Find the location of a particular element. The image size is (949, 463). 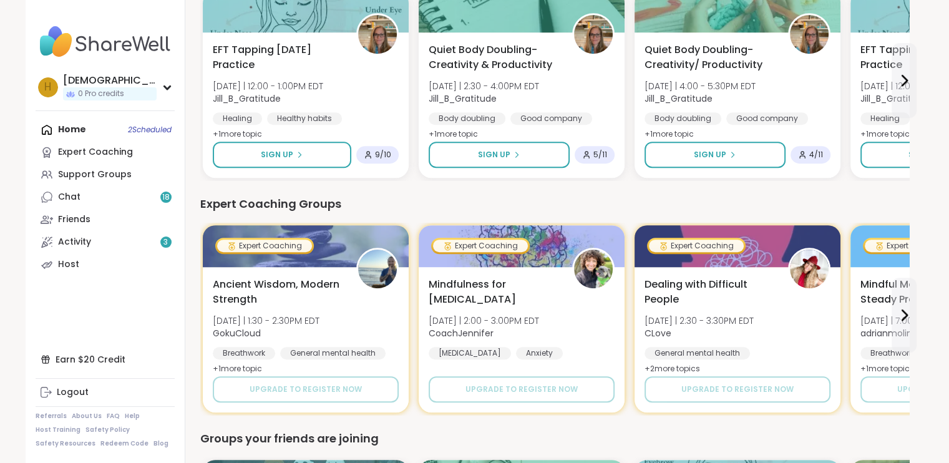

span: 4 / 11 is located at coordinates (816, 155).